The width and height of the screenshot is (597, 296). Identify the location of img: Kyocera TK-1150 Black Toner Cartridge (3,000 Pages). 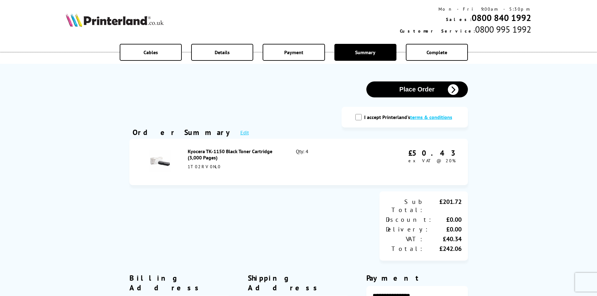
(160, 161).